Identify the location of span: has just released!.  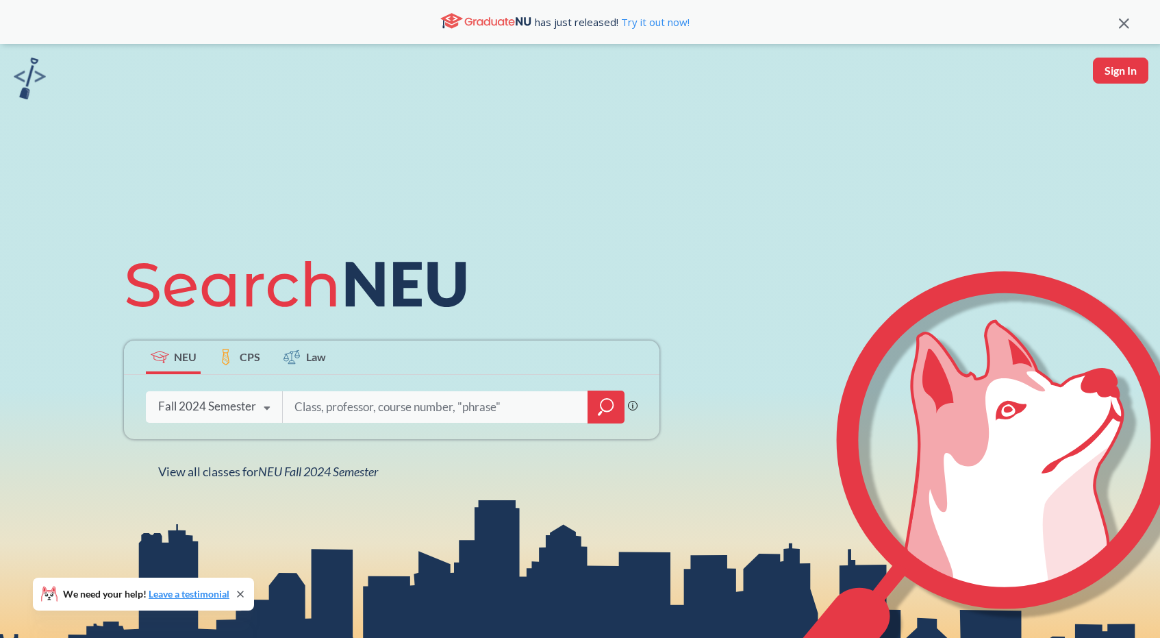
(612, 22).